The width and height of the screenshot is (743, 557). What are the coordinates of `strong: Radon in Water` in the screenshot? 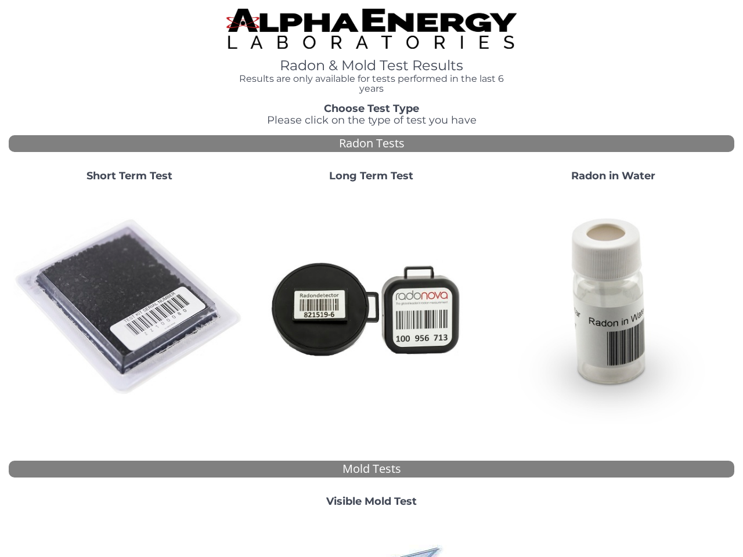 It's located at (613, 176).